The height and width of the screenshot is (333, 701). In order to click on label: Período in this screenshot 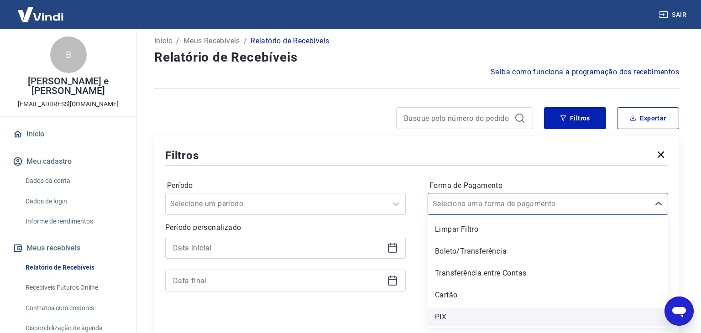, I will do `click(285, 186)`.